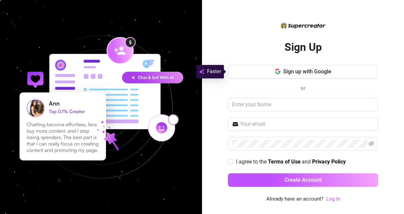 This screenshot has height=214, width=404. What do you see at coordinates (252, 162) in the screenshot?
I see `span: I agree to the` at bounding box center [252, 162].